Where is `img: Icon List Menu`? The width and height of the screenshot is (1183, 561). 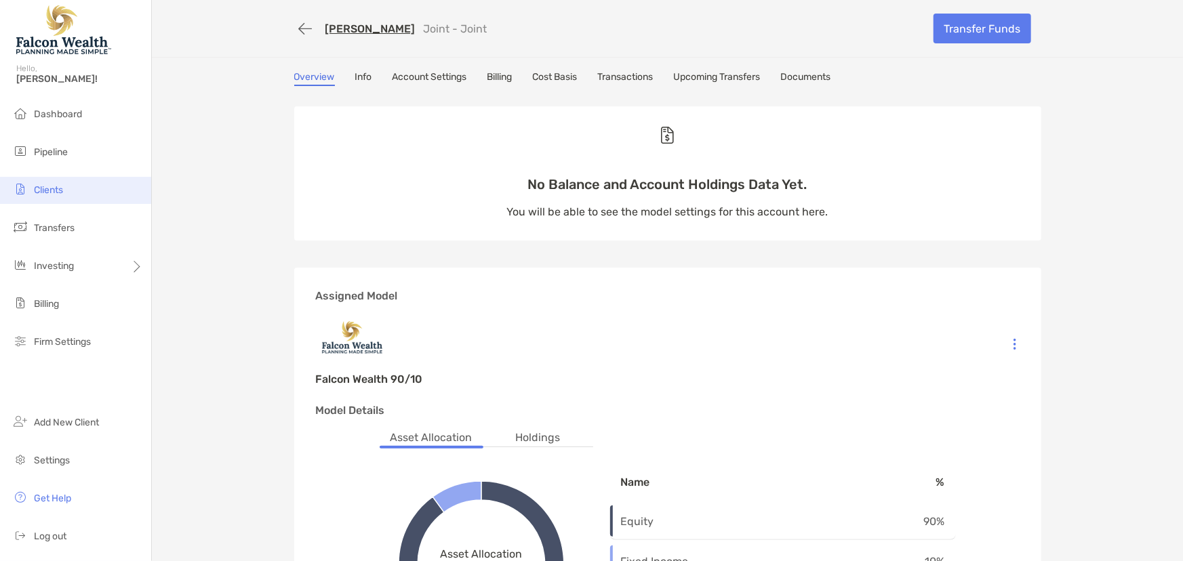 img: Icon List Menu is located at coordinates (1015, 344).